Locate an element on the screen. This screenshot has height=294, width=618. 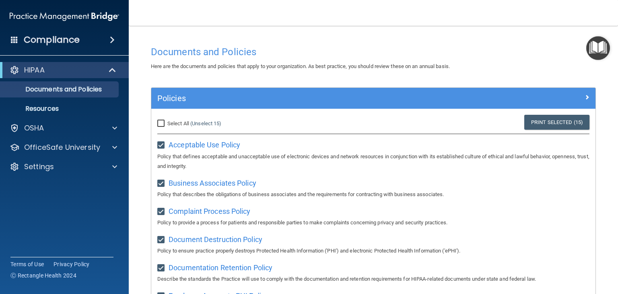
p: Policy to ensure practice properly destroys Protected Health Information ('PHI') and electronic P... is located at coordinates (373, 251).